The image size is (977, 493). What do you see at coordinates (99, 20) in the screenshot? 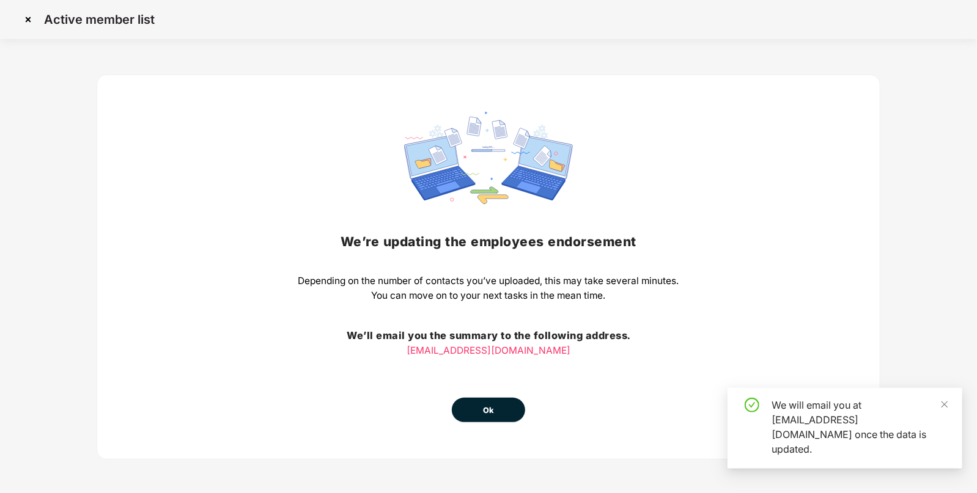
I see `p: Active member list` at bounding box center [99, 20].